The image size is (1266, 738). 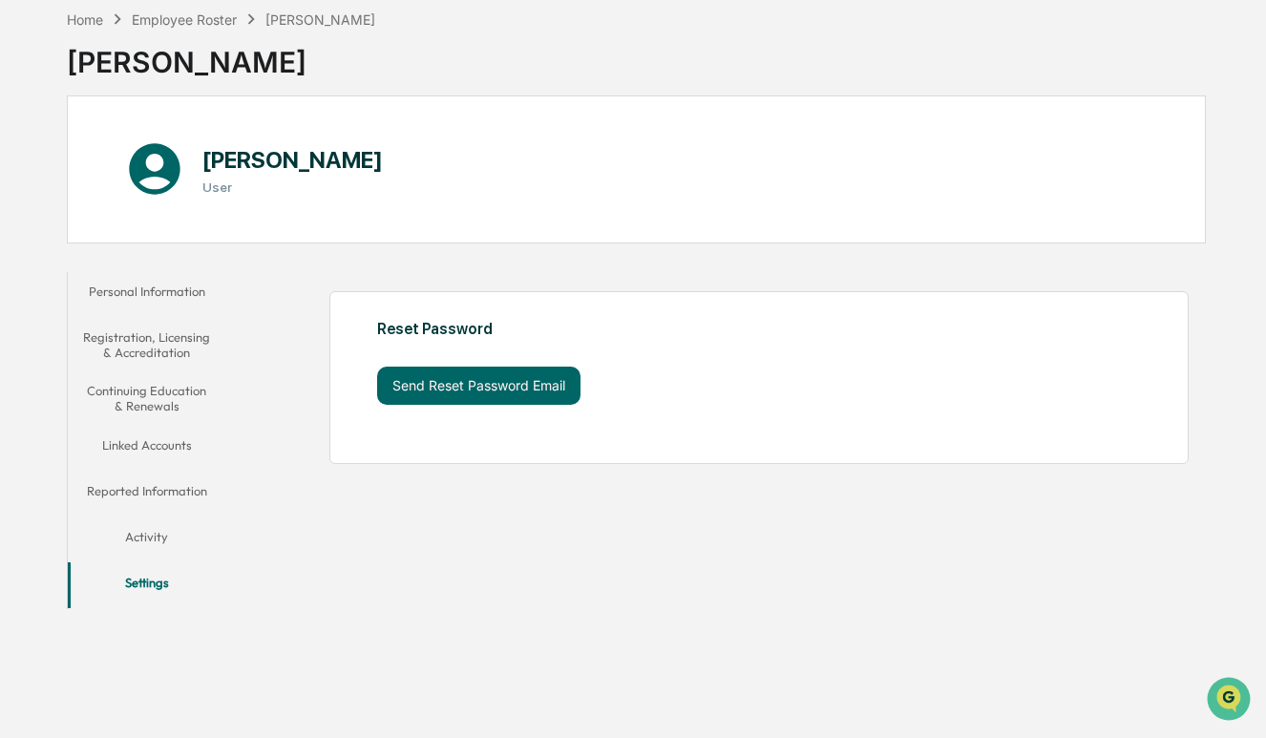 I want to click on button: Open customer support, so click(x=24, y=24).